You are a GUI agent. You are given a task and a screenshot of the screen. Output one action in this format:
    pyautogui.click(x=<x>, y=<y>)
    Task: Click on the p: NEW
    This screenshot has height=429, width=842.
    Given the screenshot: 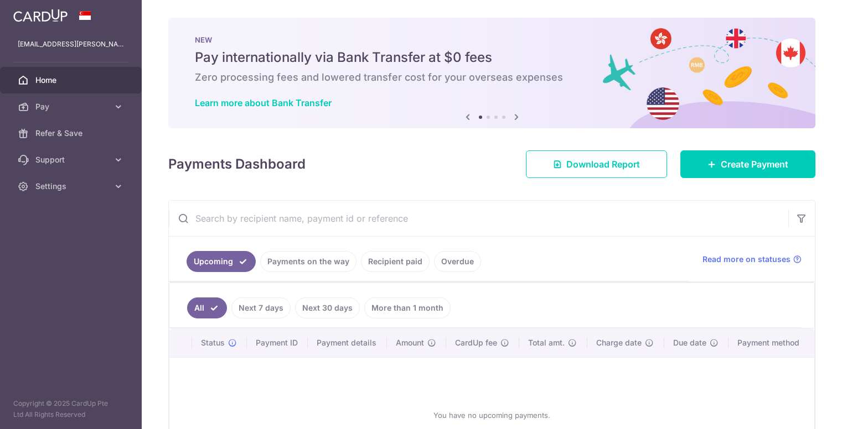 What is the action you would take?
    pyautogui.click(x=491, y=40)
    